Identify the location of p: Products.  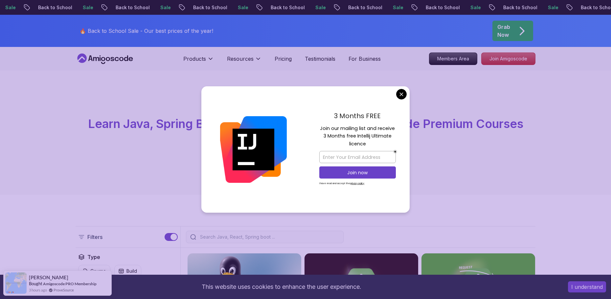
(195, 59).